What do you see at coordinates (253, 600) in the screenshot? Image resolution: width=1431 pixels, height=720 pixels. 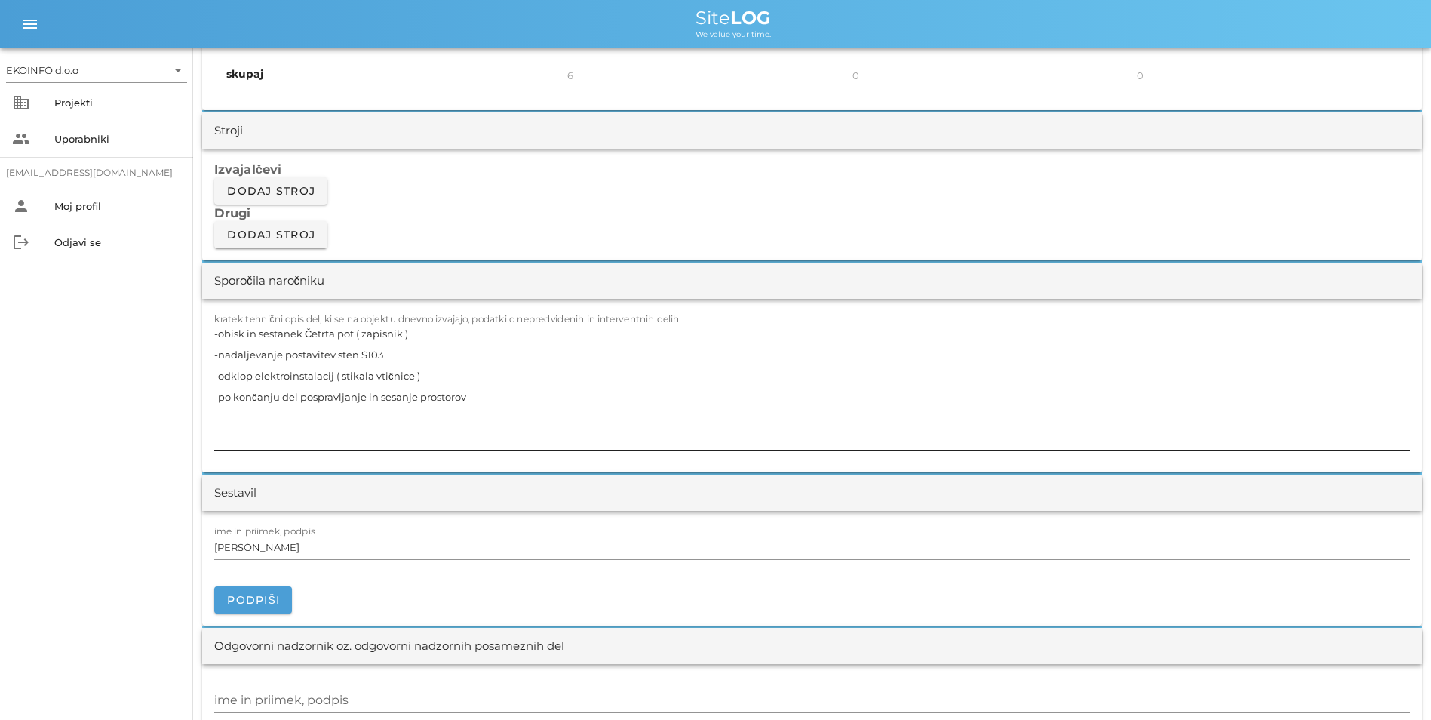 I see `span: Podpiši` at bounding box center [253, 600].